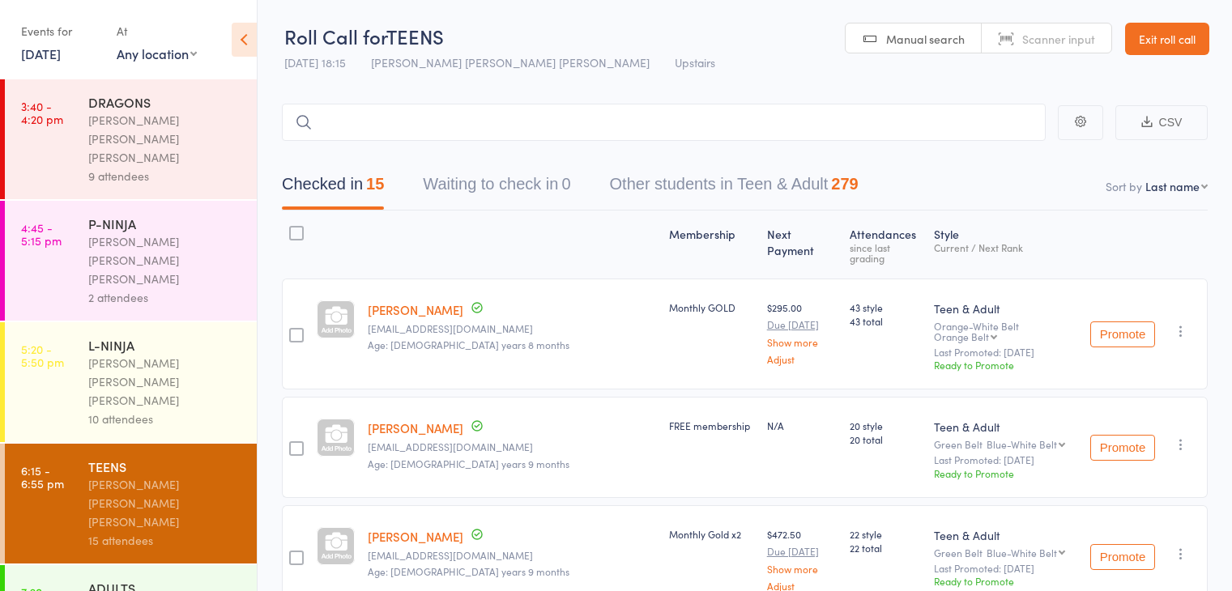 The image size is (1232, 591). I want to click on div: $472.50, so click(802, 559).